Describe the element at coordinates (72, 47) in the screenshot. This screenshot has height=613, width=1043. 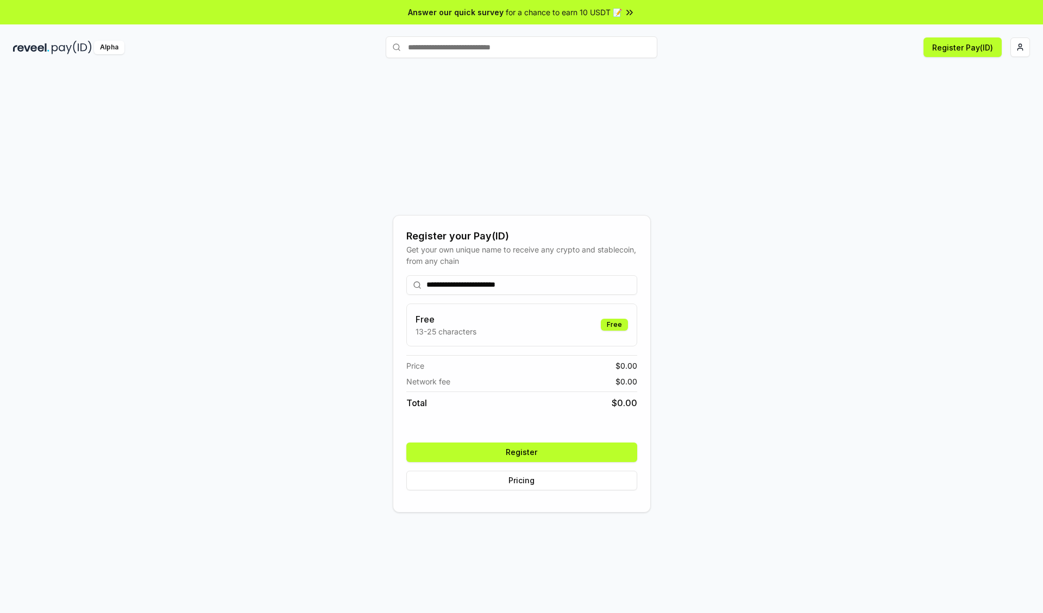
I see `img: pay_id` at that location.